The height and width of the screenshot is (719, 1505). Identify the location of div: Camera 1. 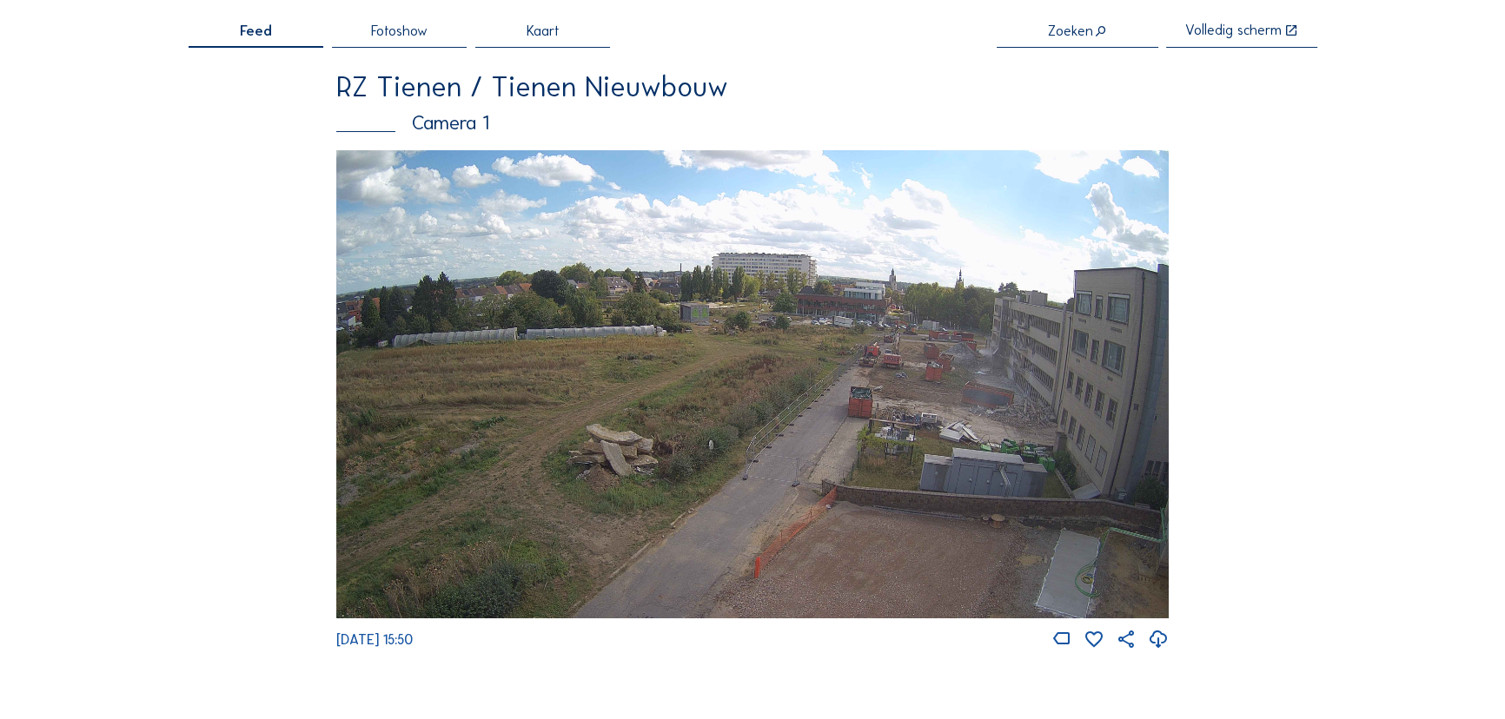
(752, 123).